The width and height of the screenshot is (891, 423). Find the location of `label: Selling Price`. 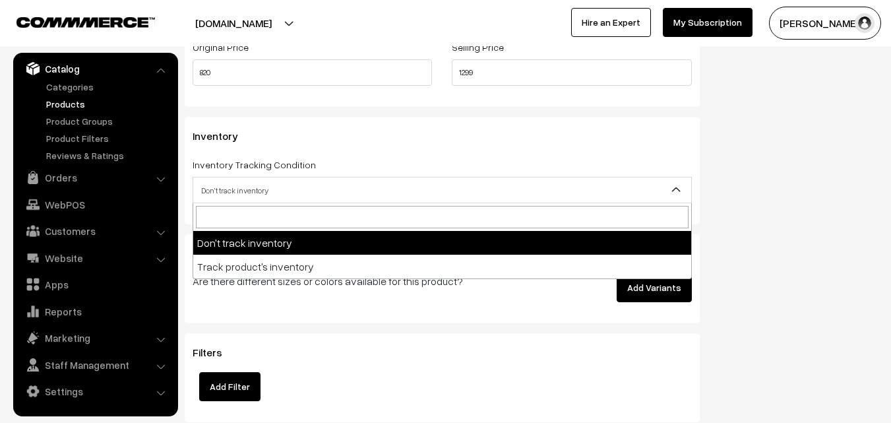

label: Selling Price is located at coordinates (477, 47).